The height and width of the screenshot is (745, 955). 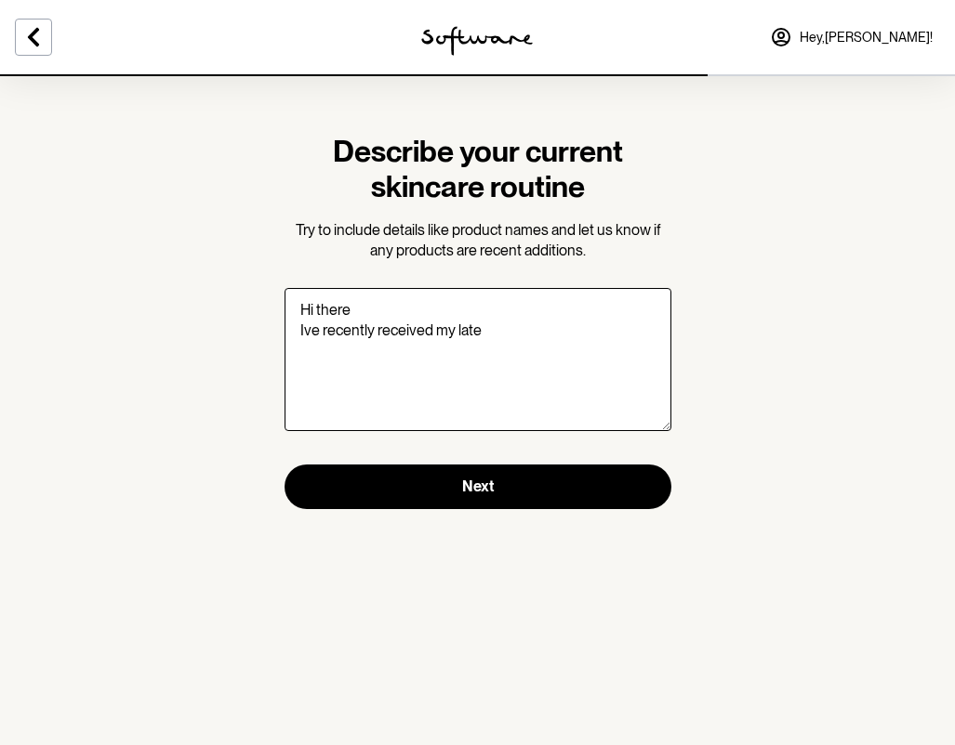 What do you see at coordinates (478, 486) in the screenshot?
I see `span: Next` at bounding box center [478, 486].